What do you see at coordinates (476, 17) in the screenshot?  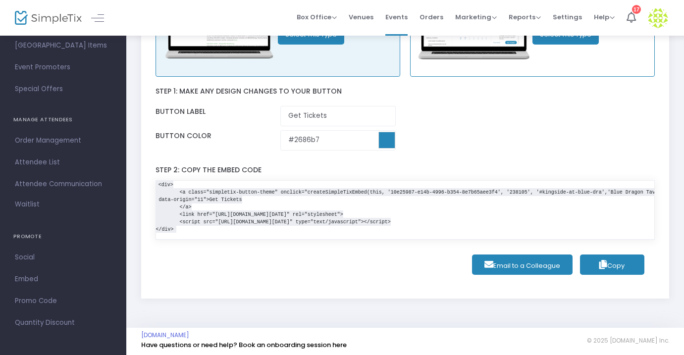 I see `span: Marketing` at bounding box center [476, 17].